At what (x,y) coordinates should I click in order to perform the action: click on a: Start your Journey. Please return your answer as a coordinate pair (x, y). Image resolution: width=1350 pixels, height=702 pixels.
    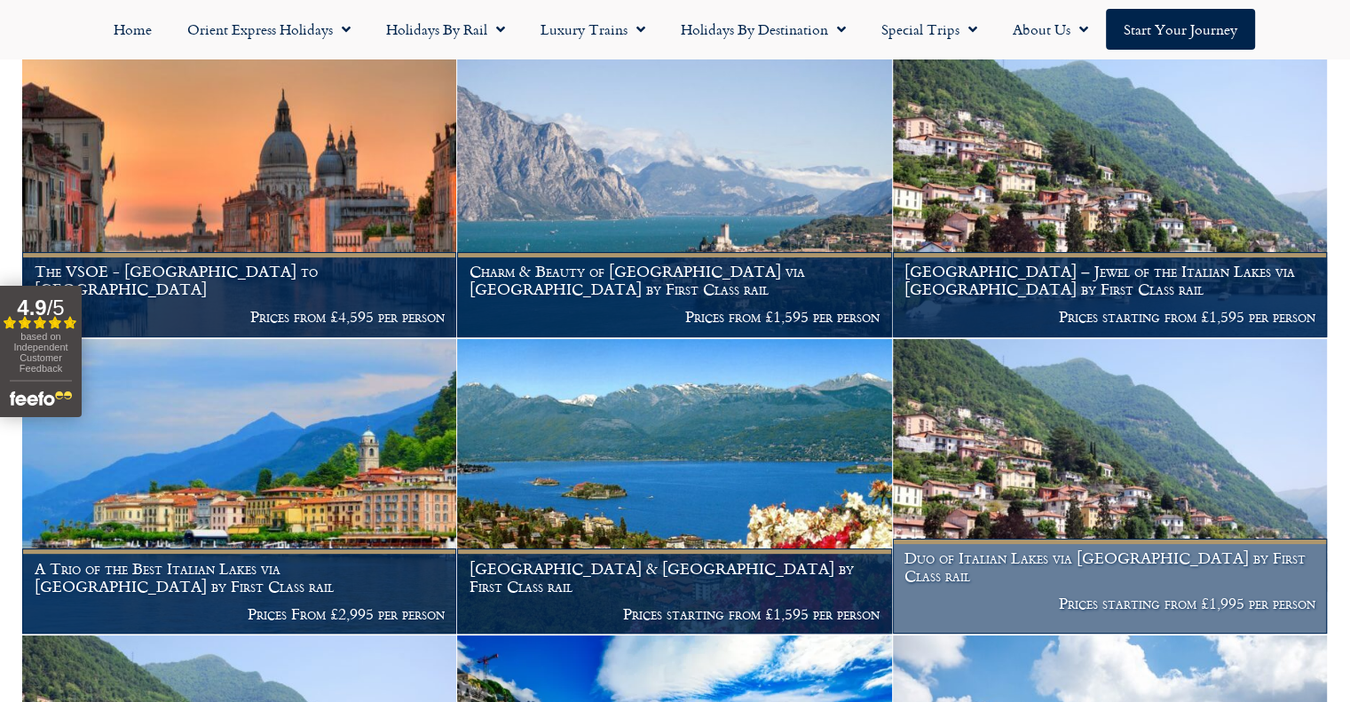
    Looking at the image, I should click on (1180, 29).